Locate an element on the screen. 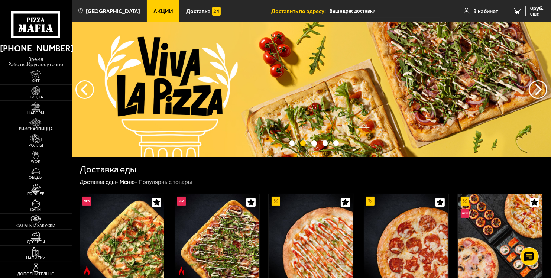 This screenshot has width=551, height=278. a: НовинкаОстрое блюдоРимская с креветками is located at coordinates (122, 236).